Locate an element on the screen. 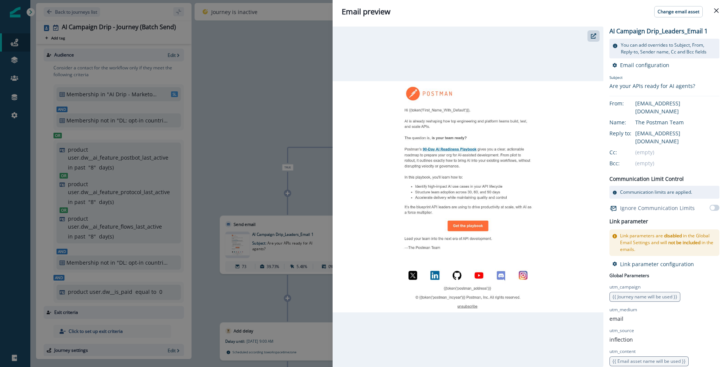  p: You can add overrides to Subject, From, Reply-to, Sender name, Cc and Bcc fields is located at coordinates (669, 49).